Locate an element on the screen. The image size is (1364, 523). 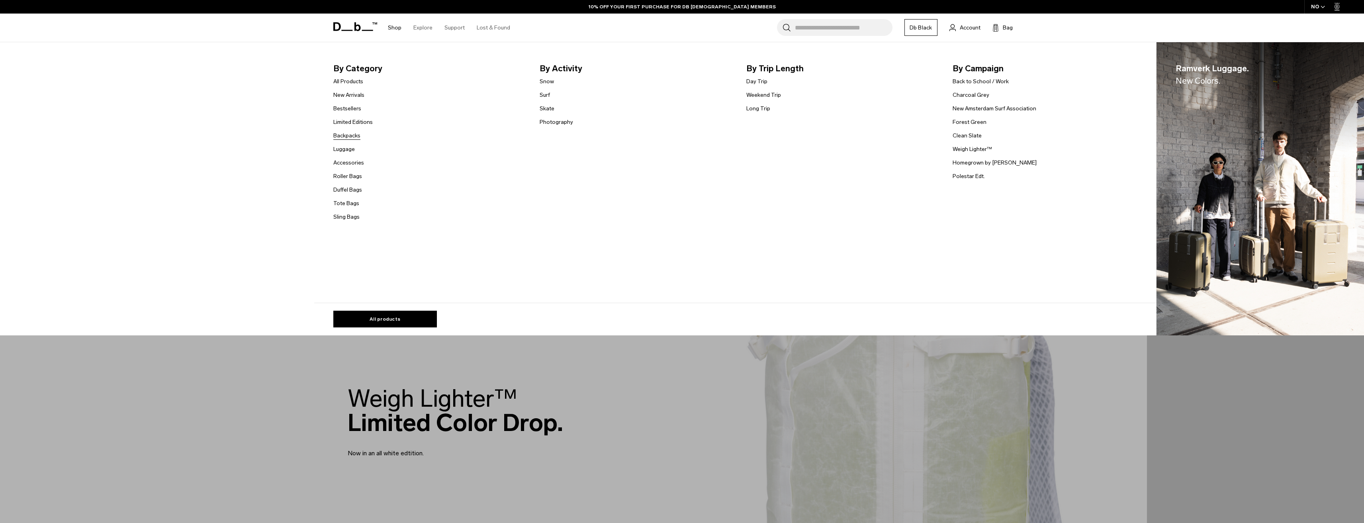
a: Explore is located at coordinates (423, 27).